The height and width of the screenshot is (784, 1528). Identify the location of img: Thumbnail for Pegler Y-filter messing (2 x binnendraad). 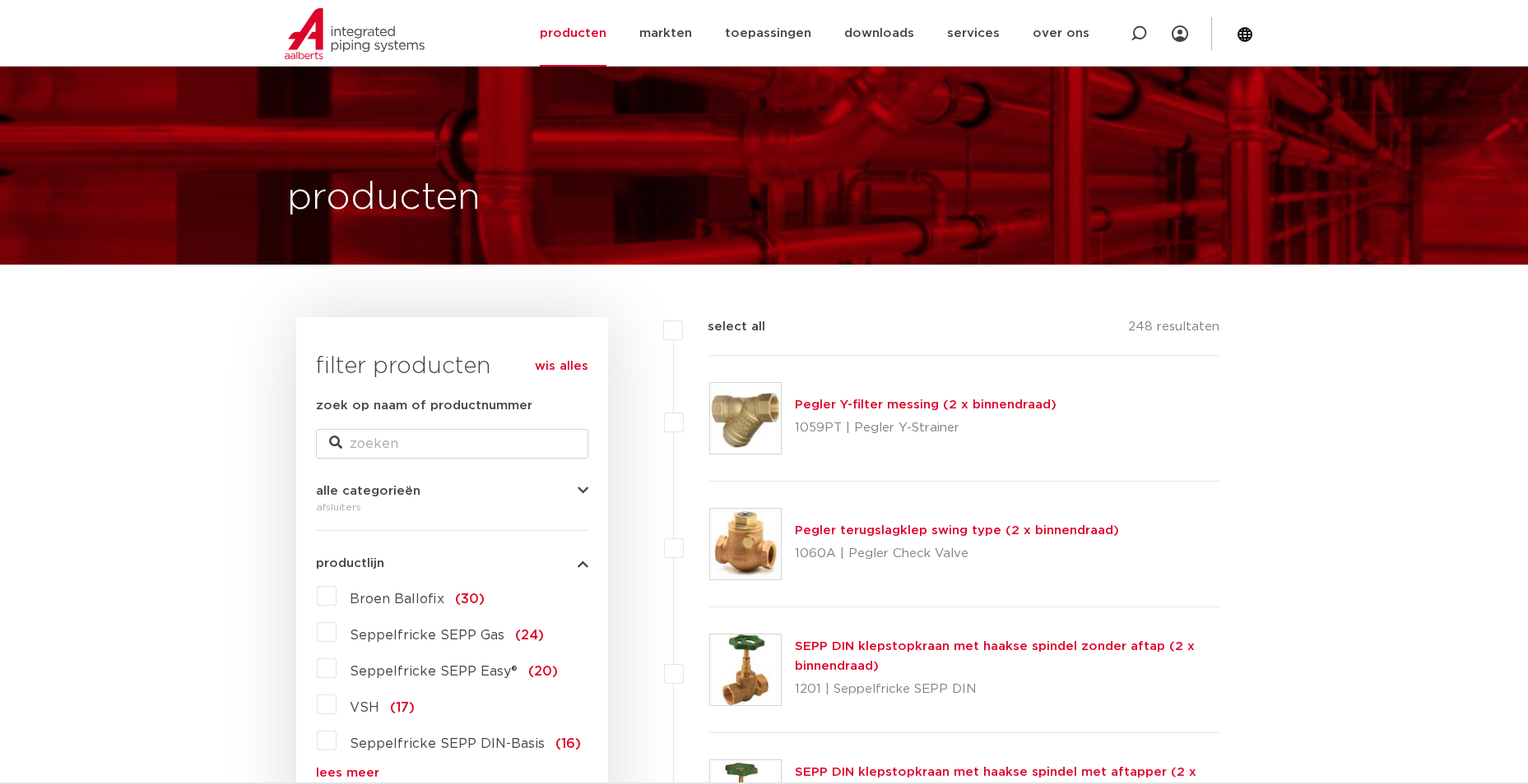
(746, 418).